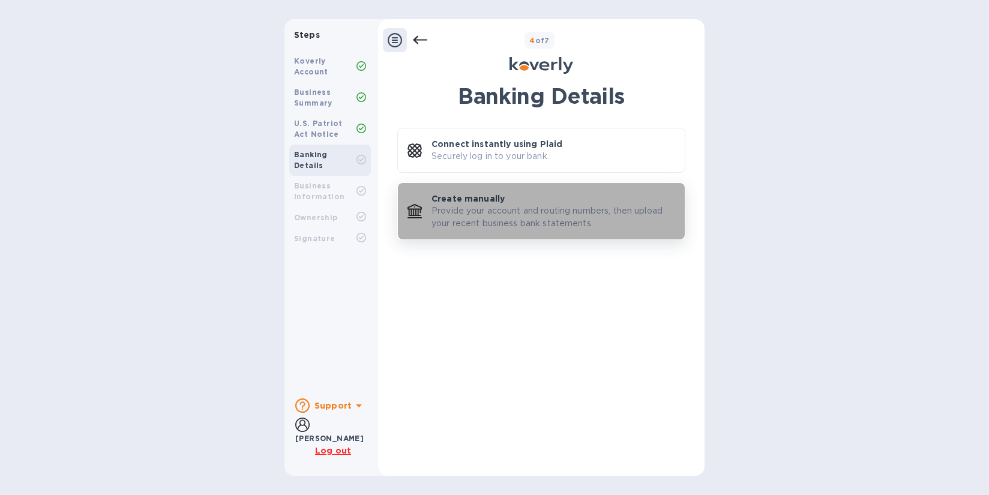  Describe the element at coordinates (497, 144) in the screenshot. I see `p: Connect instantly using Plaid` at that location.